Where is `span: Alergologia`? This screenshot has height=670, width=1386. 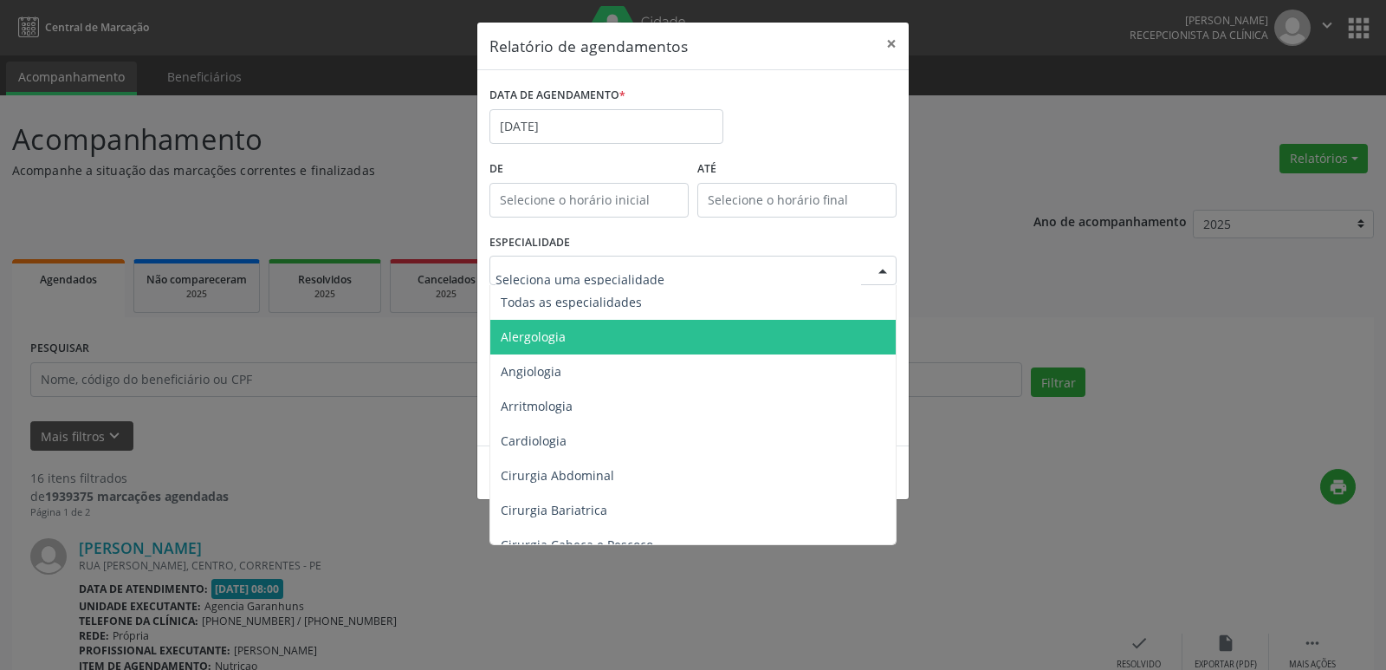
span: Alergologia is located at coordinates (533, 336).